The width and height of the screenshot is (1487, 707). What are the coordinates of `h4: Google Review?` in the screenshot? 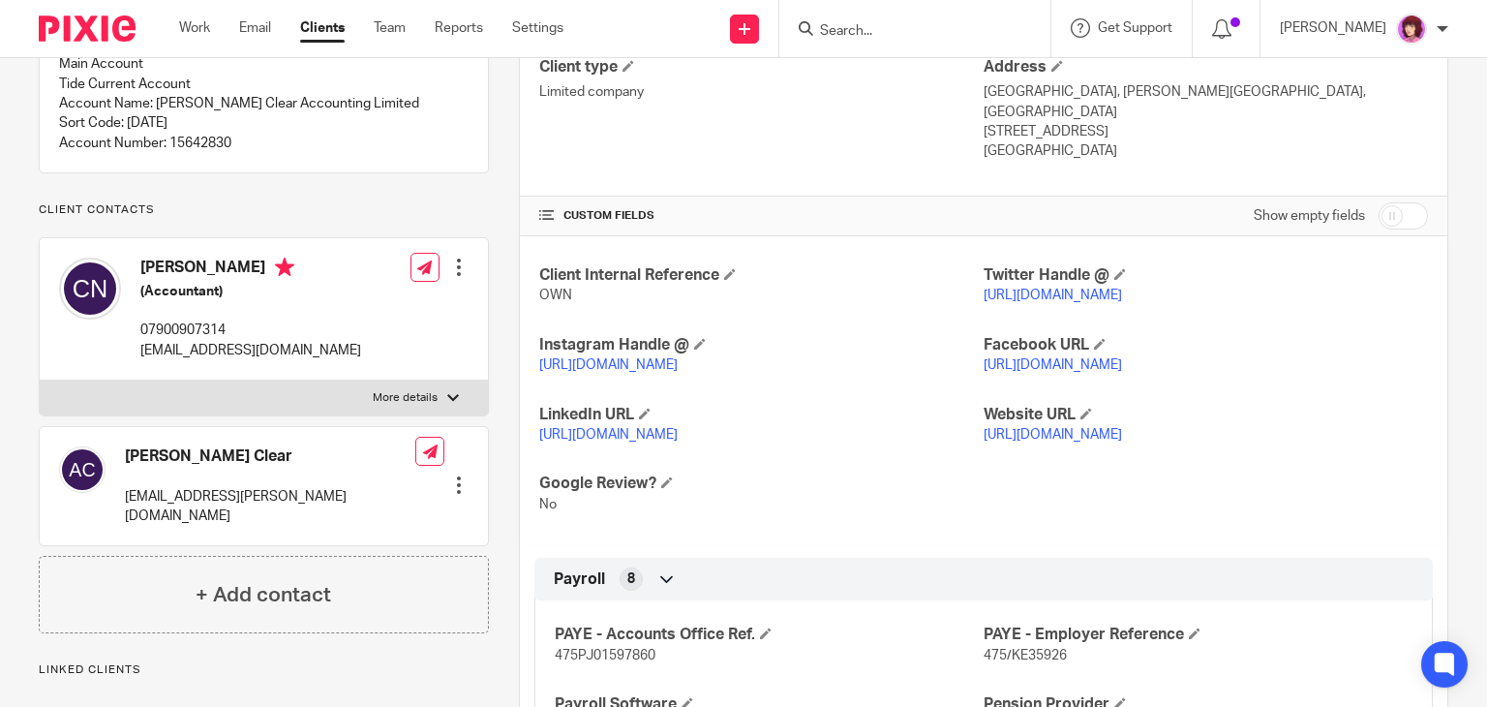 It's located at (761, 483).